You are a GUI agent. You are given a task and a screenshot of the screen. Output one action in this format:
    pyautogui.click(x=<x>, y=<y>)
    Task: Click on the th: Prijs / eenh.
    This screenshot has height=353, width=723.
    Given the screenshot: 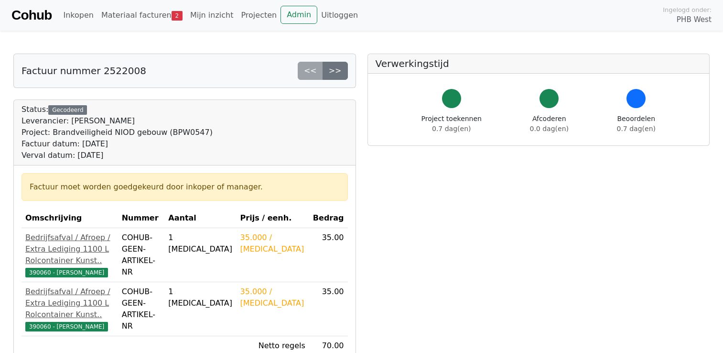 What is the action you would take?
    pyautogui.click(x=273, y=218)
    